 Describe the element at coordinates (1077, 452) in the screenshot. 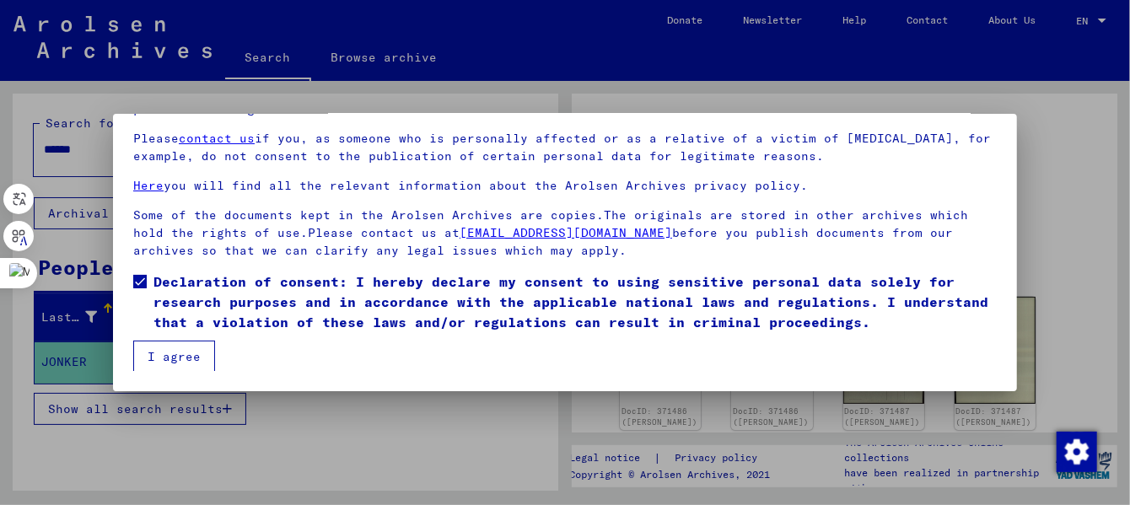

I see `img: Change consent` at that location.